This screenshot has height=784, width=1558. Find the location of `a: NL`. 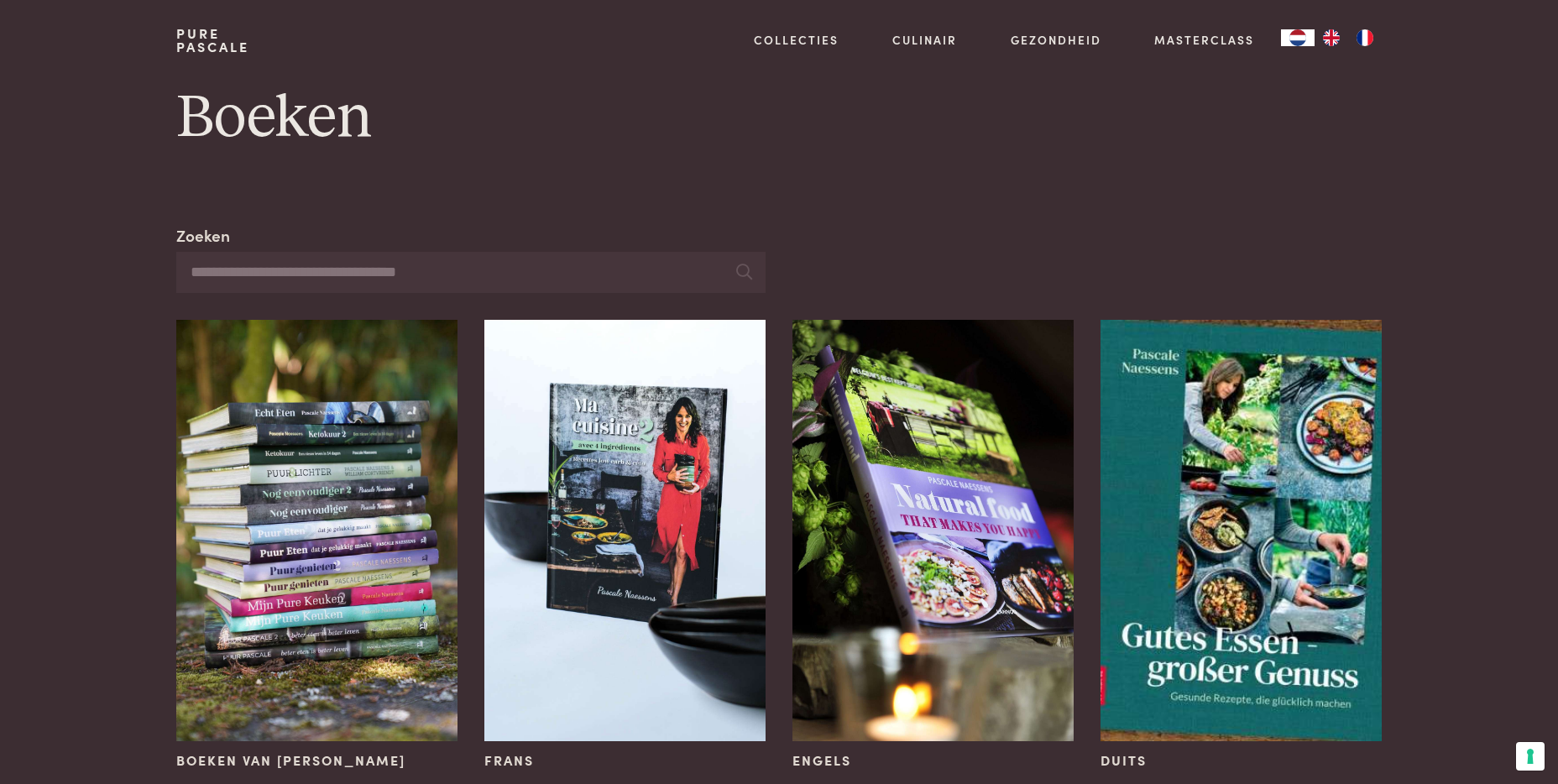

a: NL is located at coordinates (1298, 38).